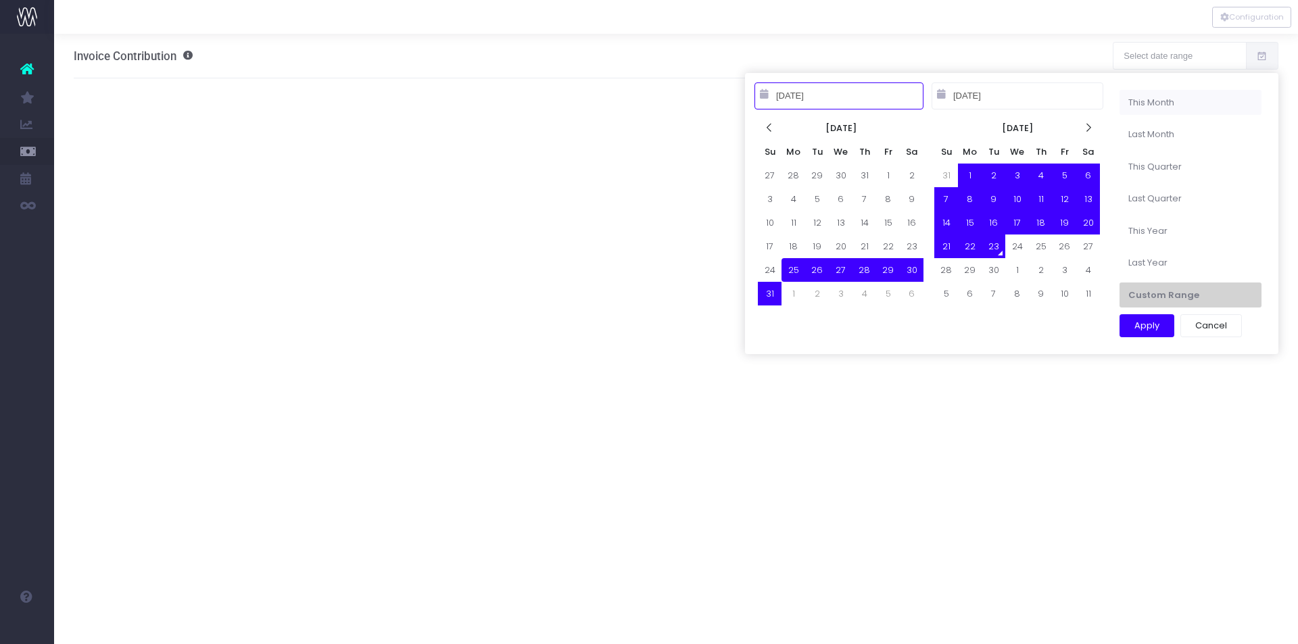  Describe the element at coordinates (27, 628) in the screenshot. I see `img: images/default_profile_image.png` at that location.